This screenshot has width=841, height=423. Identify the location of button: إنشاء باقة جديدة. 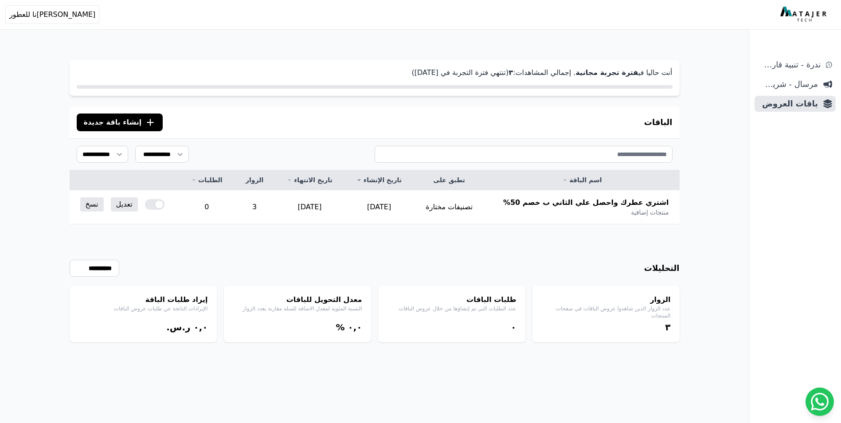
(120, 122).